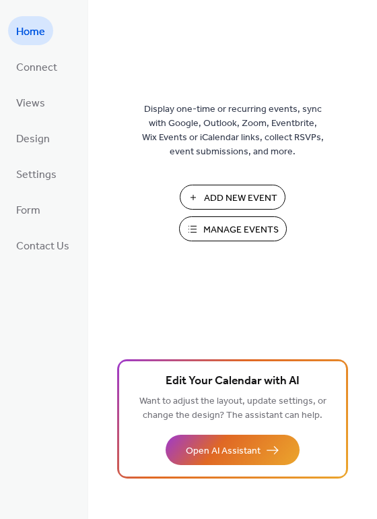 The width and height of the screenshot is (377, 519). What do you see at coordinates (241, 230) in the screenshot?
I see `span: Manage Events` at bounding box center [241, 230].